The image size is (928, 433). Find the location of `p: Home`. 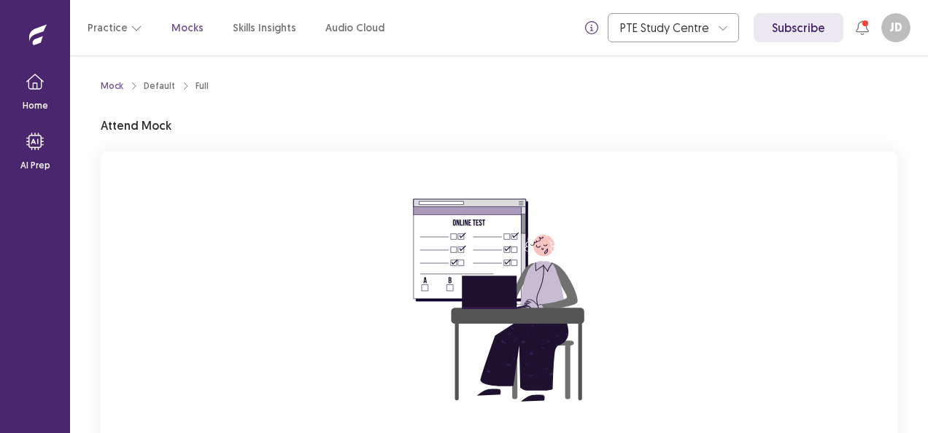

p: Home is located at coordinates (35, 106).